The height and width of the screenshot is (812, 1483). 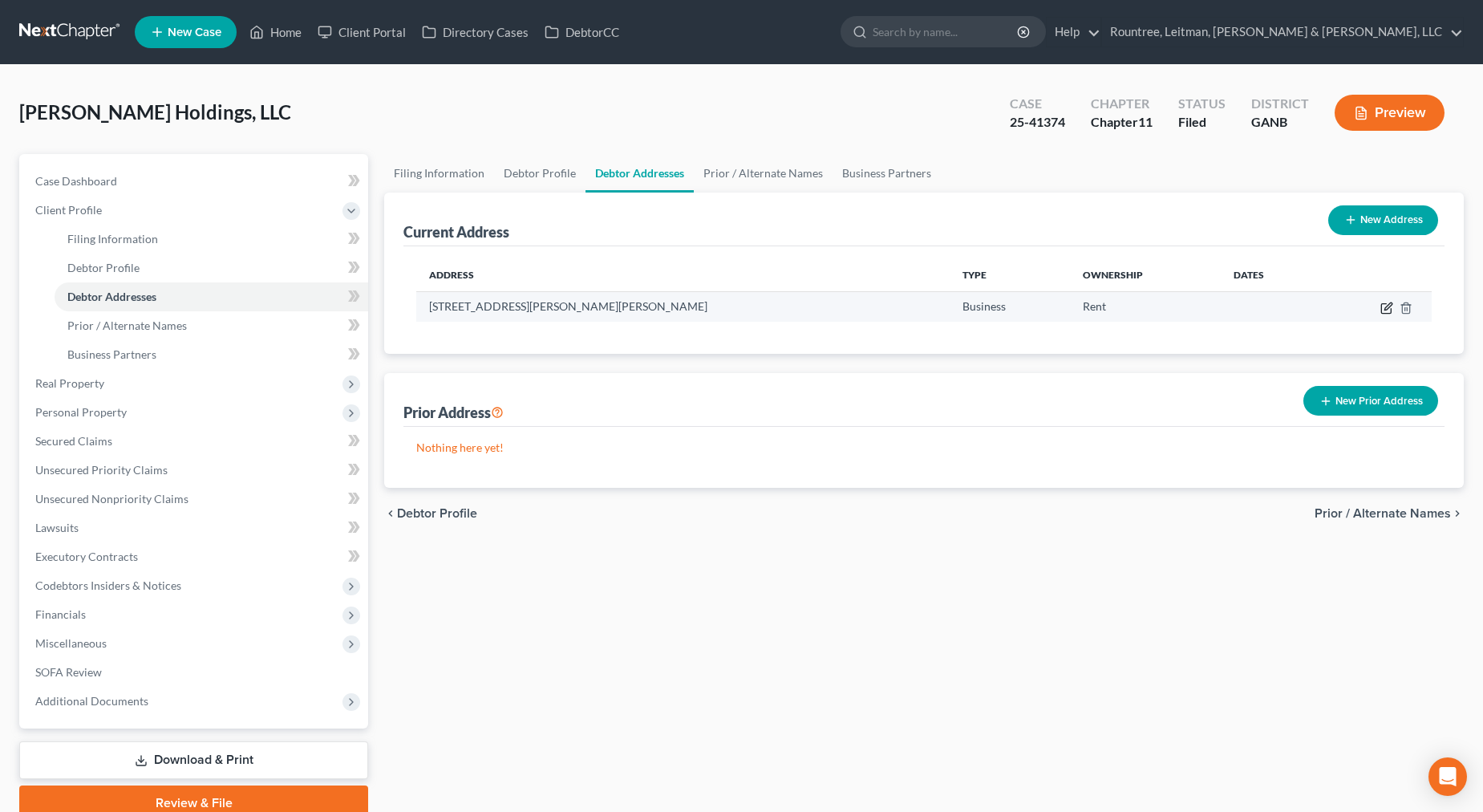 What do you see at coordinates (68, 209) in the screenshot?
I see `span: Client Profile` at bounding box center [68, 209].